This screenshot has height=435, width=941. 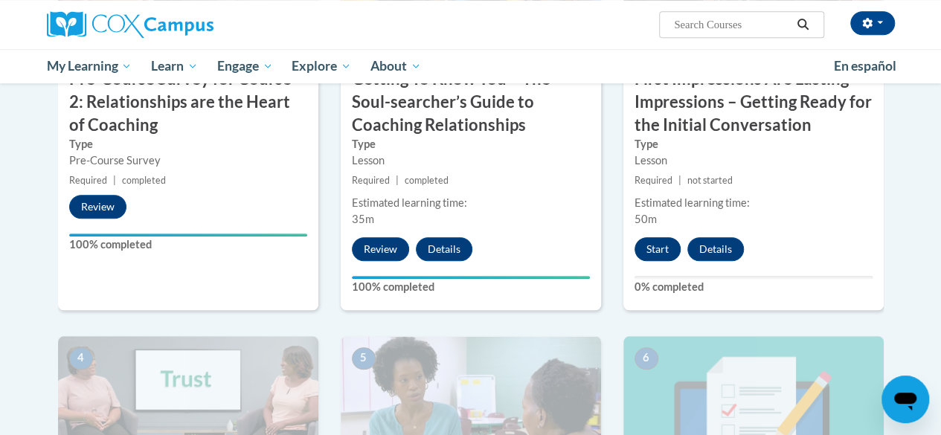 I want to click on h3: Getting To Know You – The Soul-searcher’s Guide to Coaching Relationships, so click(x=471, y=102).